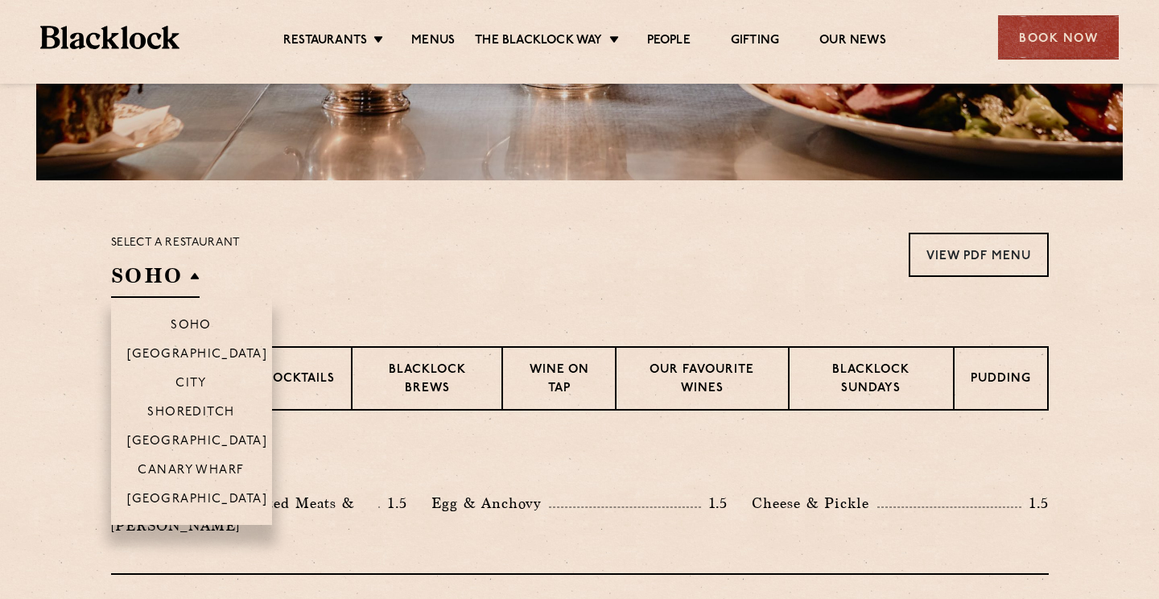  What do you see at coordinates (702, 380) in the screenshot?
I see `p: Our favourite wines` at bounding box center [702, 380].